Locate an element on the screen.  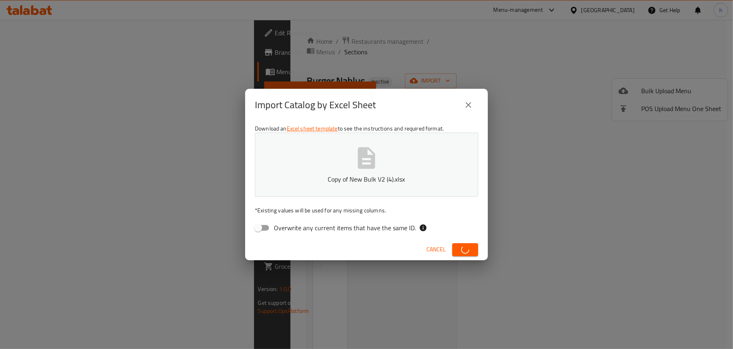
p: Existing values will be used for any missing columns. is located at coordinates (367, 210).